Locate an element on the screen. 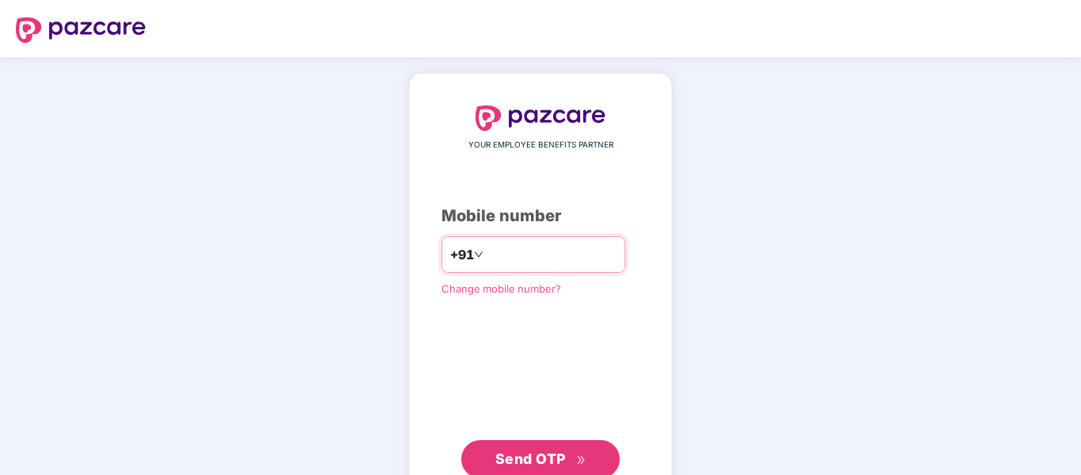 The image size is (1081, 475). span: Send OTP is located at coordinates (530, 458).